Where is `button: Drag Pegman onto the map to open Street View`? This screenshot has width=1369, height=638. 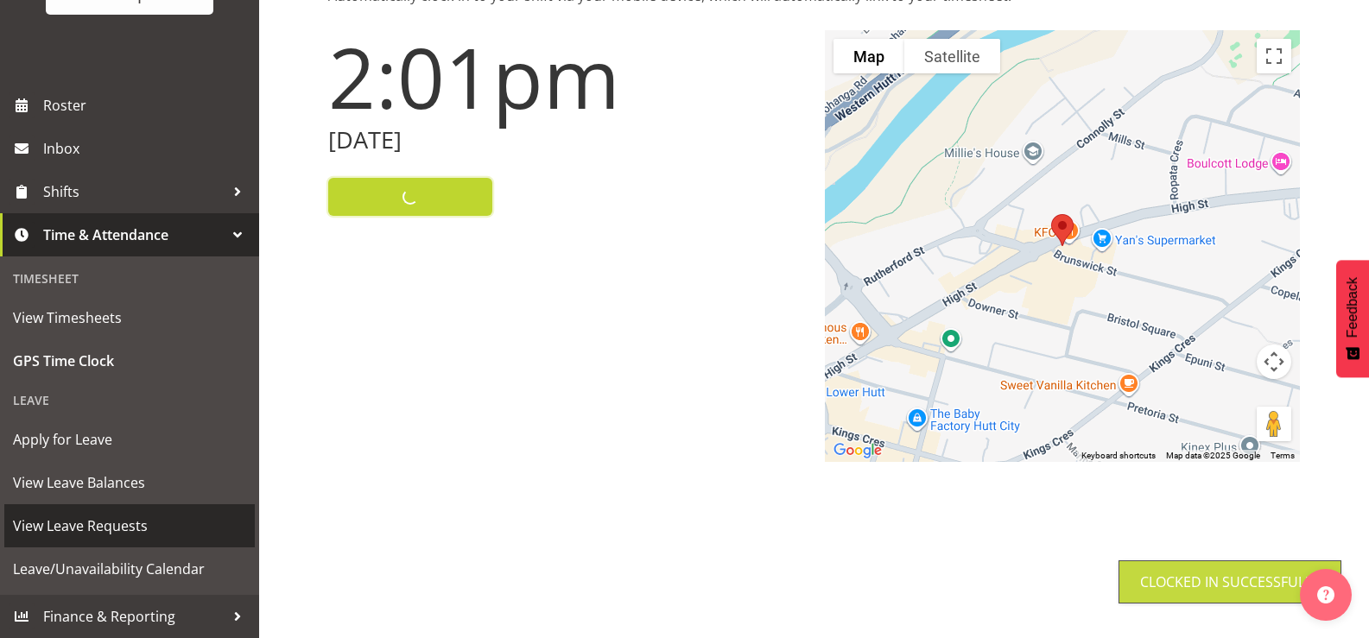
button: Drag Pegman onto the map to open Street View is located at coordinates (1274, 424).